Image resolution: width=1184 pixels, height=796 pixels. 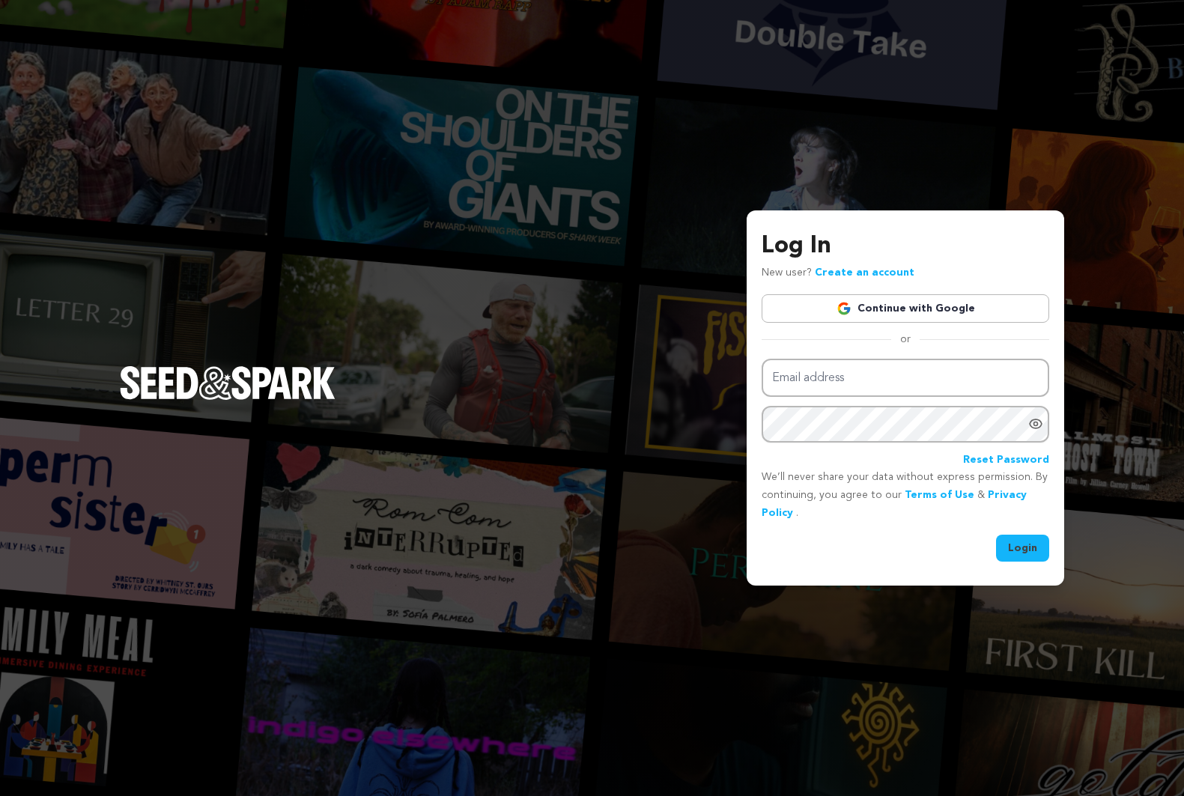 I want to click on h3: Log In, so click(x=906, y=246).